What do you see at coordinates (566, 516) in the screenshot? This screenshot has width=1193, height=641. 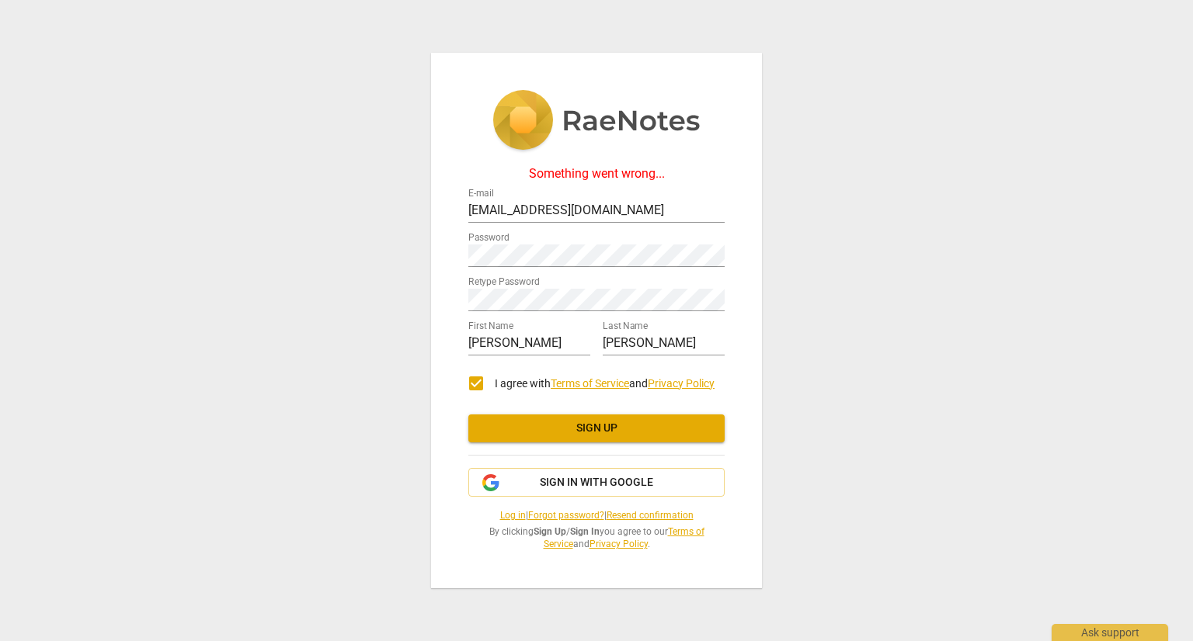 I see `a: Forgot password?` at bounding box center [566, 516].